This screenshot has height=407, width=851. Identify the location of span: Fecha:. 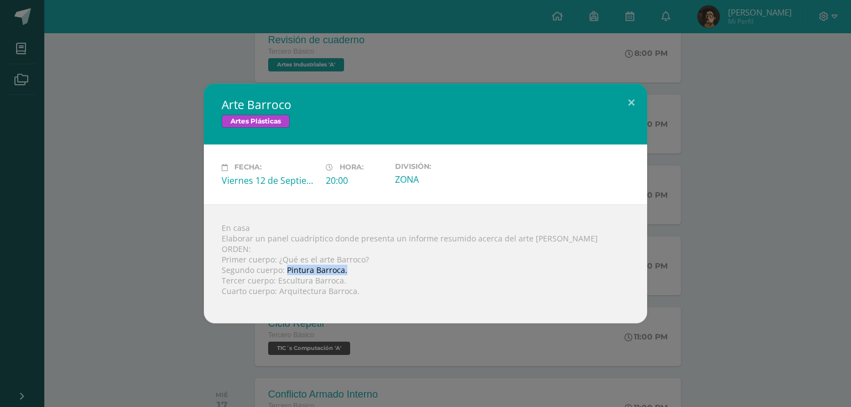
(248, 167).